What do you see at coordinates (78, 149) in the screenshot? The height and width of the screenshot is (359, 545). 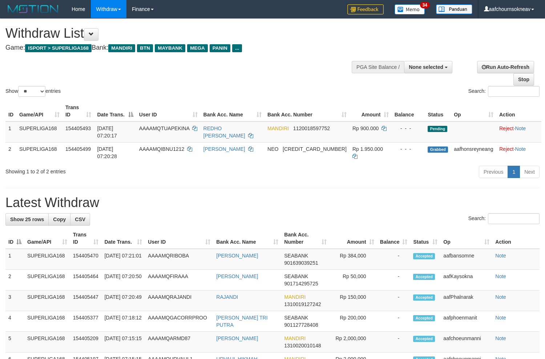 I see `span: 154405499` at bounding box center [78, 149].